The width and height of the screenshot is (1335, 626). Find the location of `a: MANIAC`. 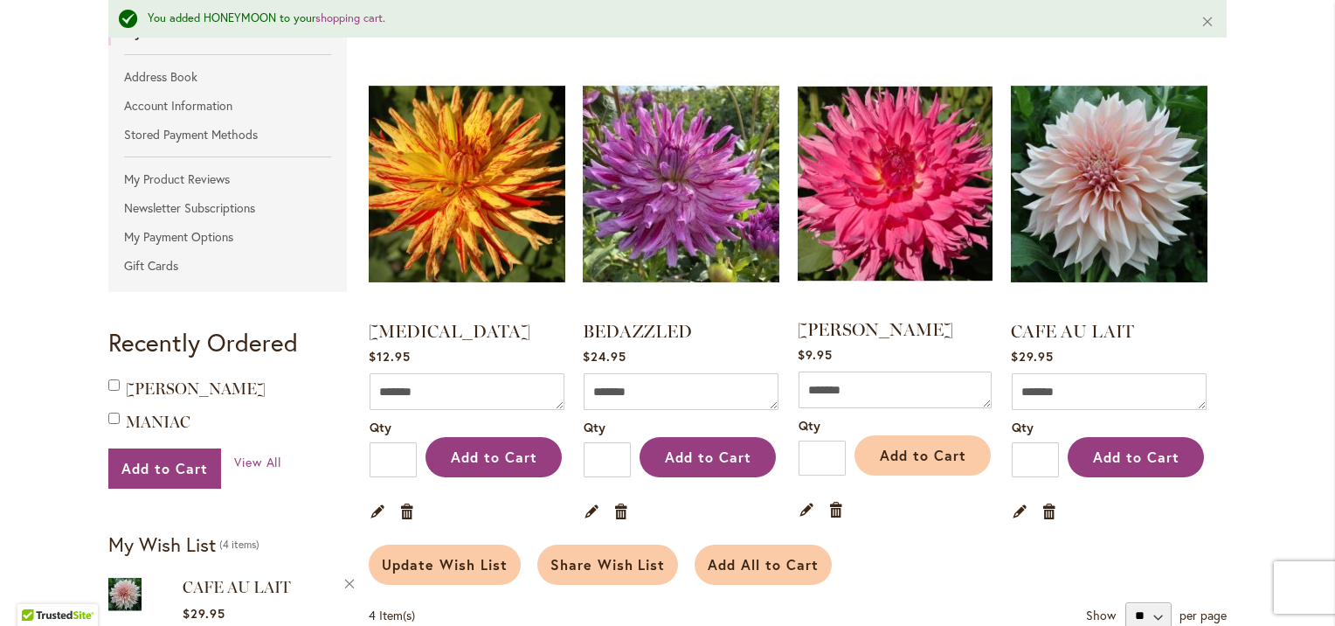

a: MANIAC is located at coordinates (158, 422).